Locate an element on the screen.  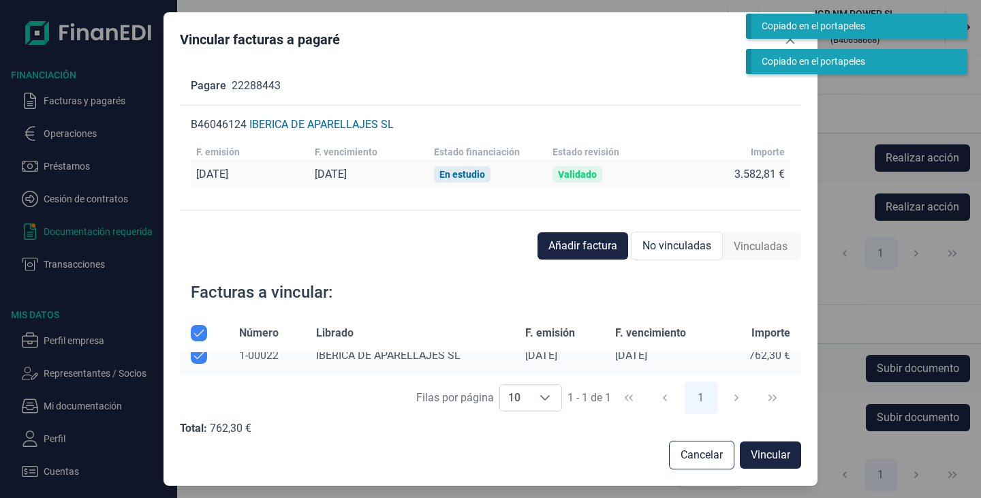
p: B46046124 is located at coordinates (219, 125).